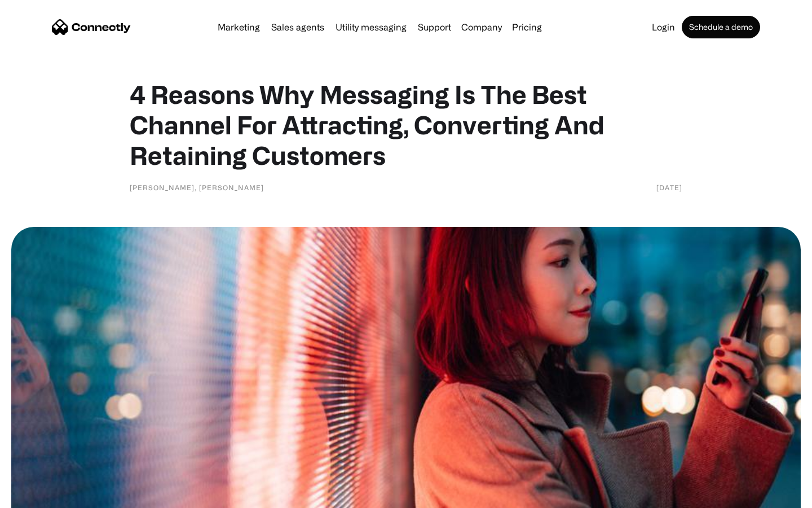 The height and width of the screenshot is (508, 812). Describe the element at coordinates (527, 27) in the screenshot. I see `a: Pricing` at that location.